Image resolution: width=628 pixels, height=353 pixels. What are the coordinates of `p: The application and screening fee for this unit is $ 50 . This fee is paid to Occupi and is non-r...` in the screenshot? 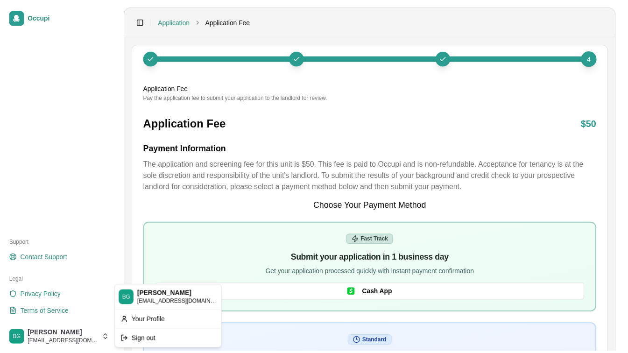 It's located at (374, 176).